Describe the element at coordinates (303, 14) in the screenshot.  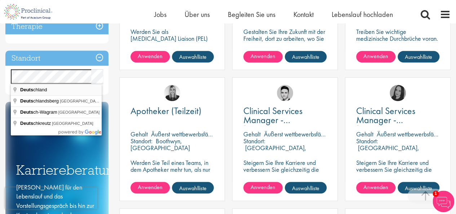
I see `font: Kontakt` at that location.